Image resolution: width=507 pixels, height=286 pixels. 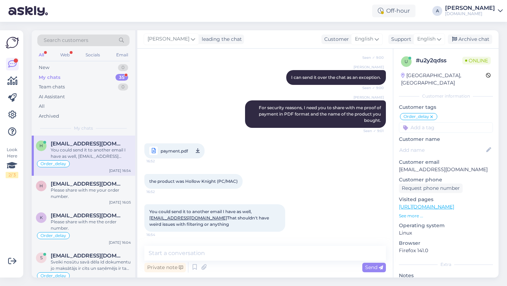 I want to click on div: New, so click(x=44, y=68).